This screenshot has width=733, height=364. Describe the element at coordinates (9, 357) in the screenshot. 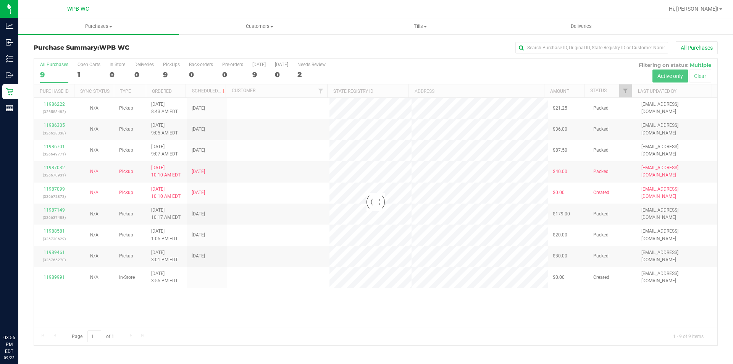

I see `p: 09/22` at that location.